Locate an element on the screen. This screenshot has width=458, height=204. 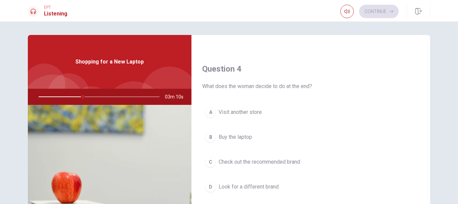
span: Visit another store is located at coordinates (240, 112).